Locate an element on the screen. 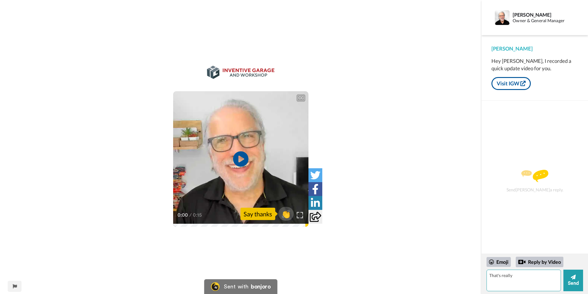  div: Owner & General Manager is located at coordinates (542, 21).